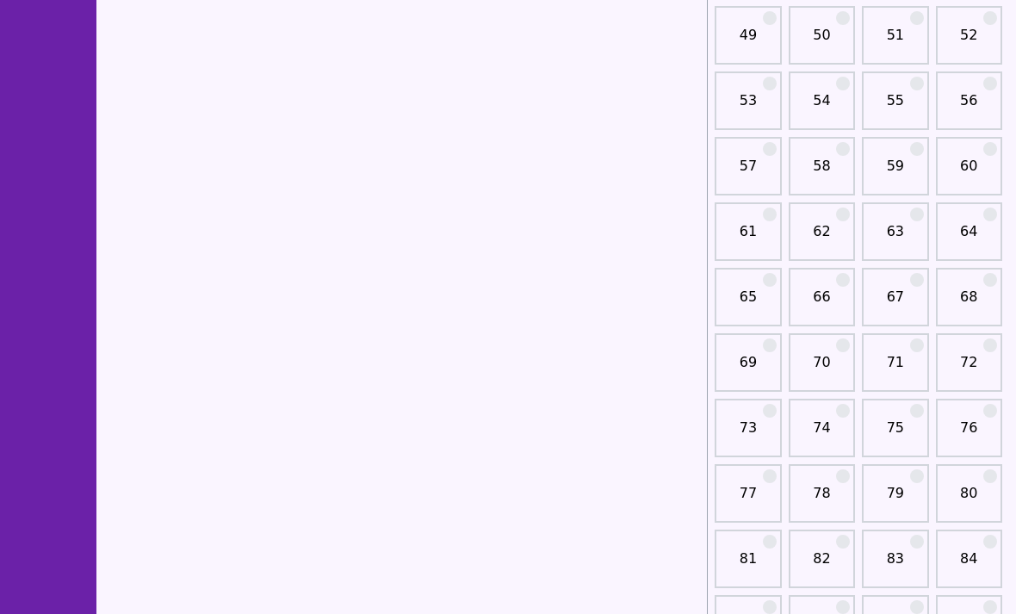  I want to click on a: 77, so click(747, 500).